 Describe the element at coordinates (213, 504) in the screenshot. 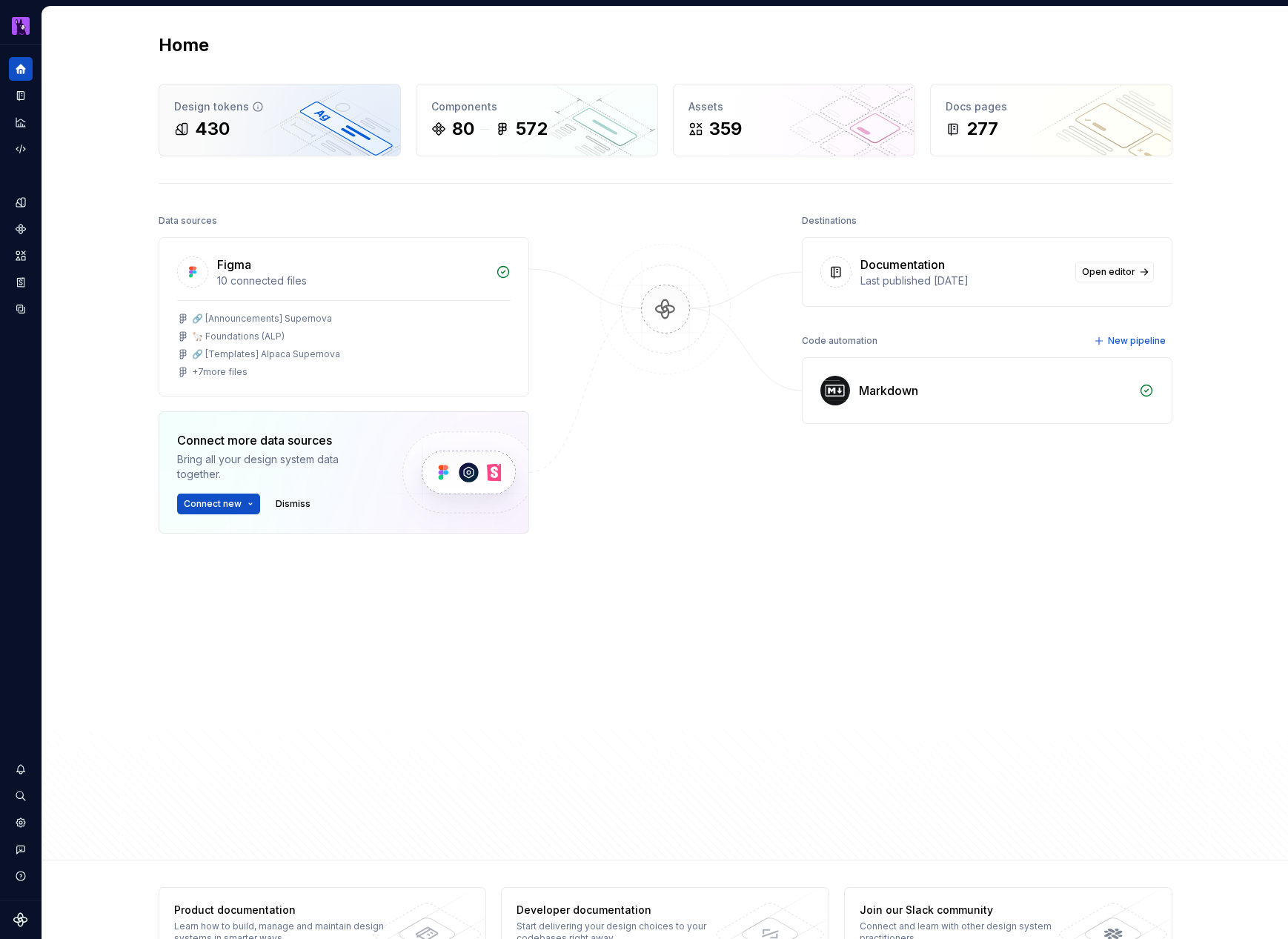

I see `span: Connect new` at that location.